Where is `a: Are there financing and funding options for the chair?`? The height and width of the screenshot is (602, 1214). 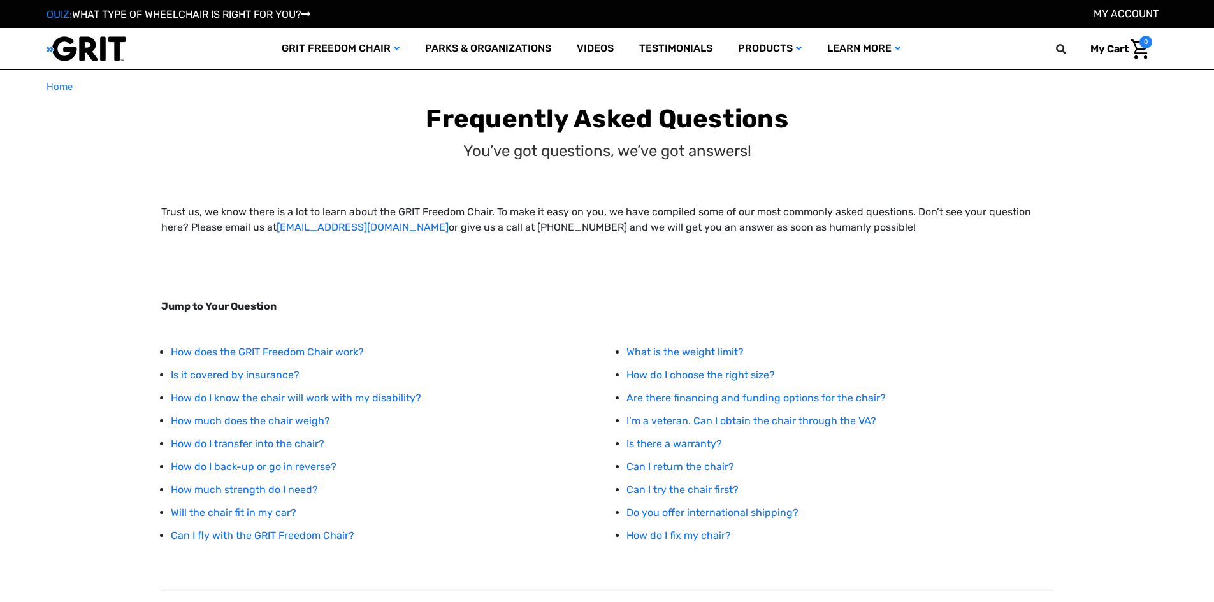 a: Are there financing and funding options for the chair? is located at coordinates (756, 398).